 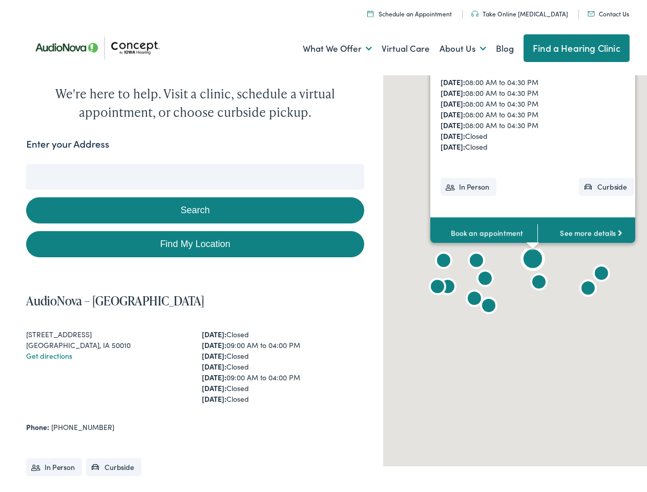 I want to click on a: What We Offer, so click(x=337, y=46).